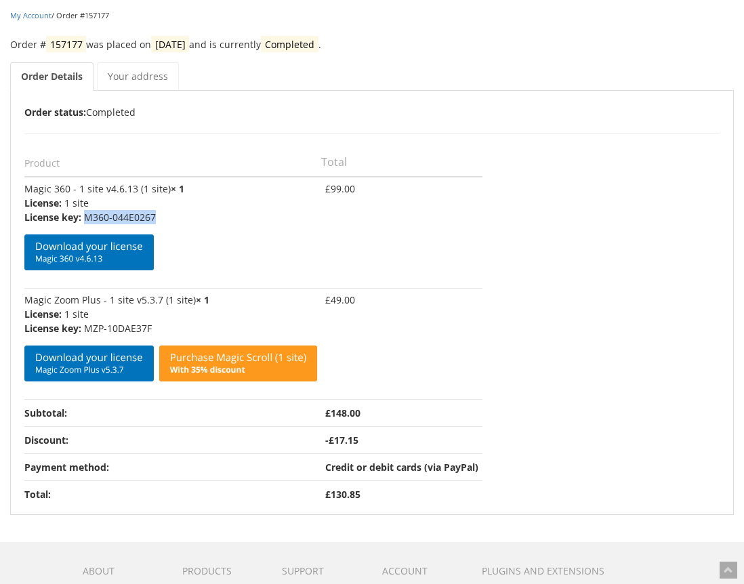 The image size is (744, 584). What do you see at coordinates (30, 15) in the screenshot?
I see `a: My Account` at bounding box center [30, 15].